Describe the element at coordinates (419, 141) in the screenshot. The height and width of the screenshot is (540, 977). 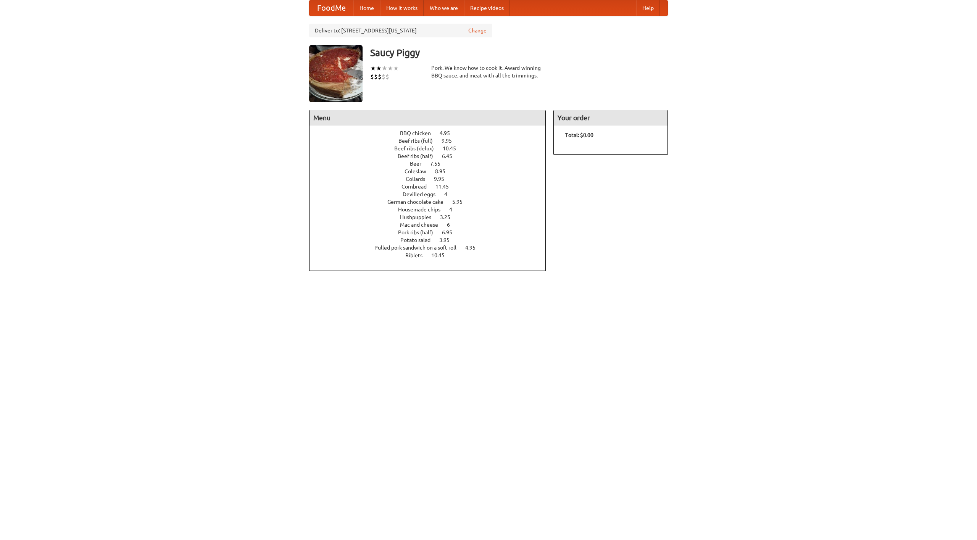
I see `span: Beef ribs (full)` at that location.